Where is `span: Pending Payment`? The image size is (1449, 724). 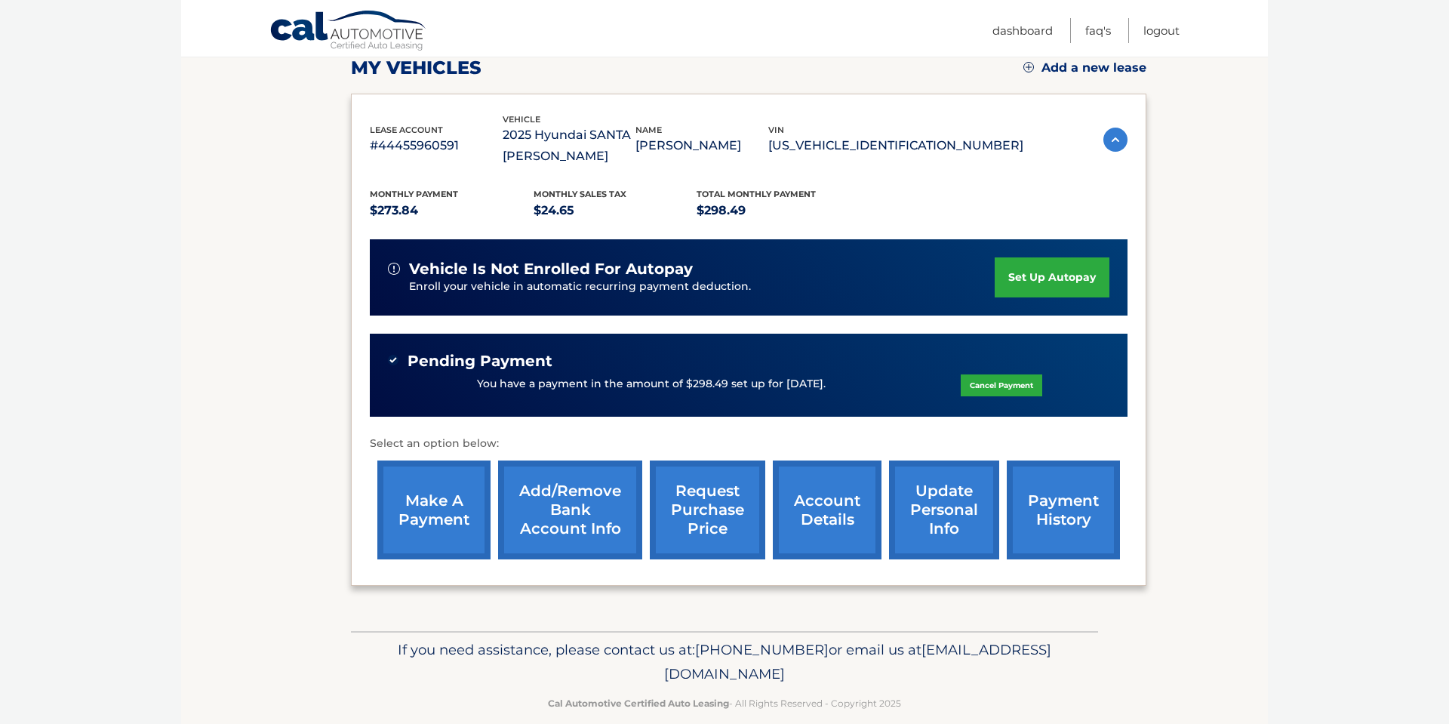 span: Pending Payment is located at coordinates (480, 361).